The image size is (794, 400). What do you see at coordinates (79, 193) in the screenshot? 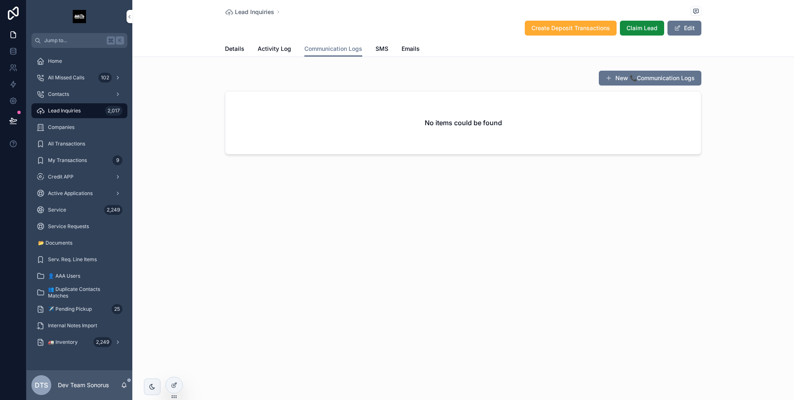
I see `a: Active Applications` at bounding box center [79, 193].